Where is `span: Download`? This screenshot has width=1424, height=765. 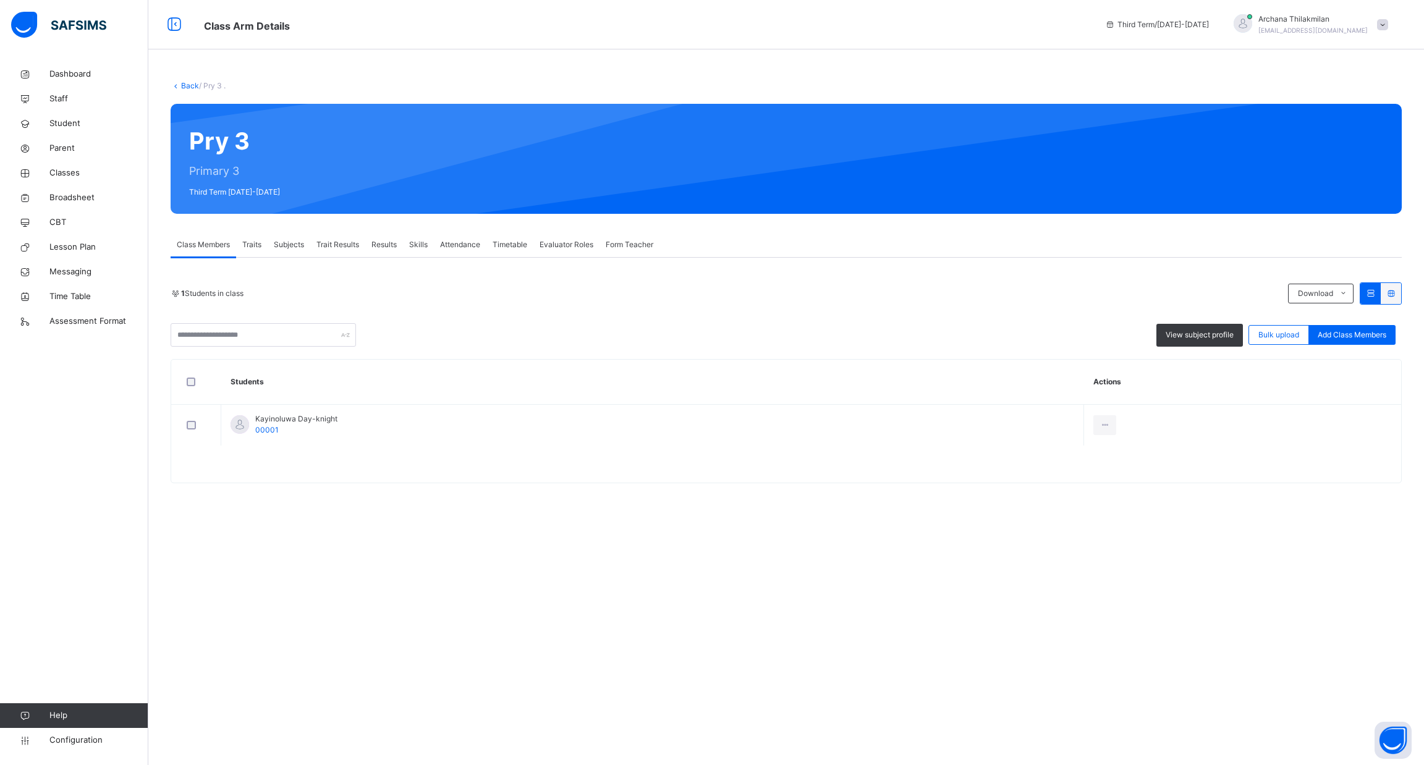 span: Download is located at coordinates (1315, 294).